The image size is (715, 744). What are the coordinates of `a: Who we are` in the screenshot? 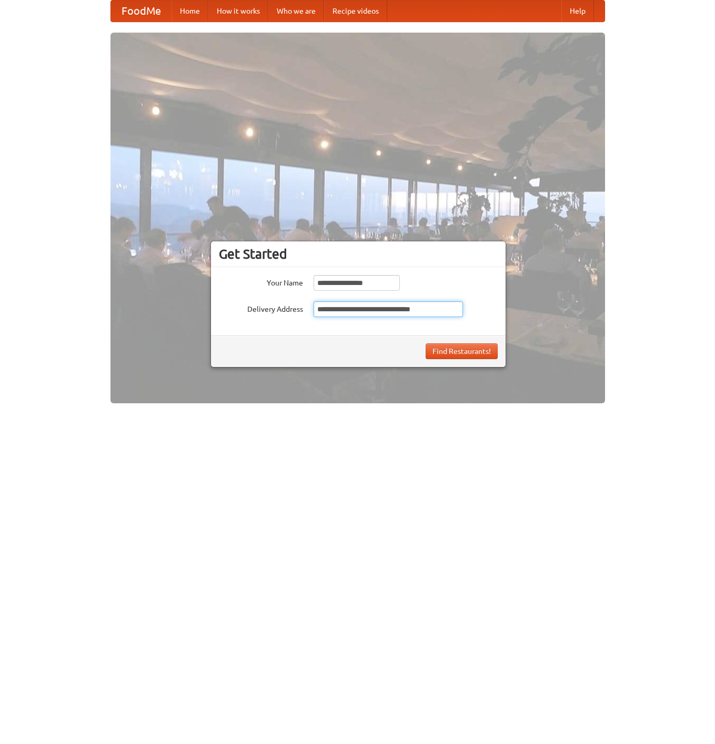 It's located at (296, 11).